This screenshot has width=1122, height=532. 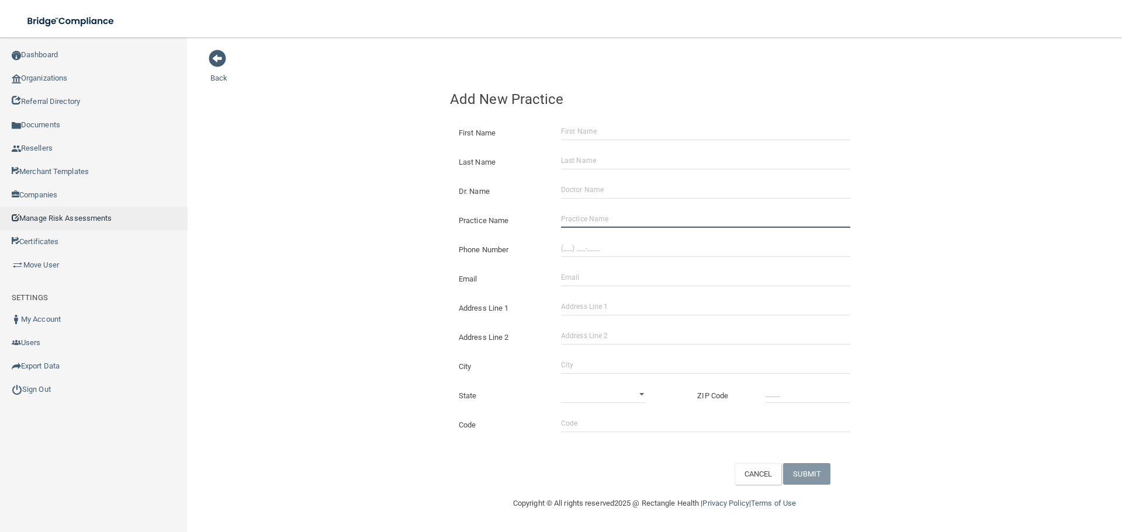 What do you see at coordinates (705, 336) in the screenshot?
I see `input: Address Line 2` at bounding box center [705, 336].